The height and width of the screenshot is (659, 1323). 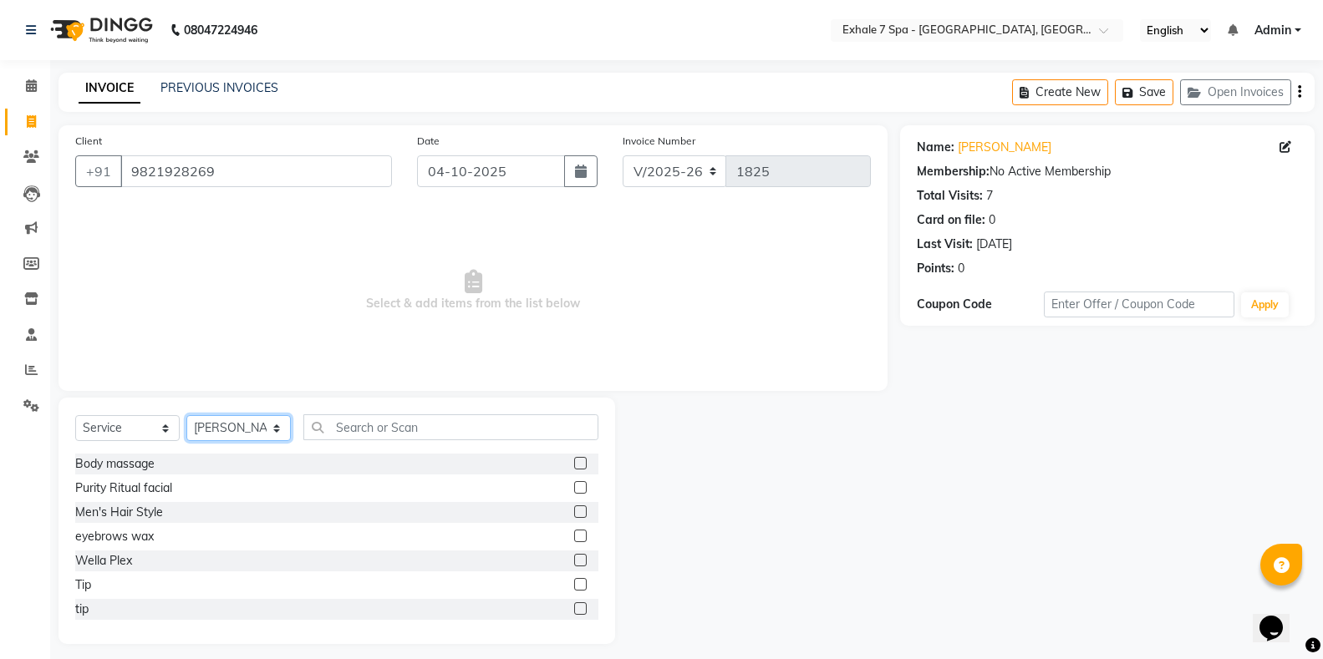 I want to click on div: Card on file:, so click(x=951, y=220).